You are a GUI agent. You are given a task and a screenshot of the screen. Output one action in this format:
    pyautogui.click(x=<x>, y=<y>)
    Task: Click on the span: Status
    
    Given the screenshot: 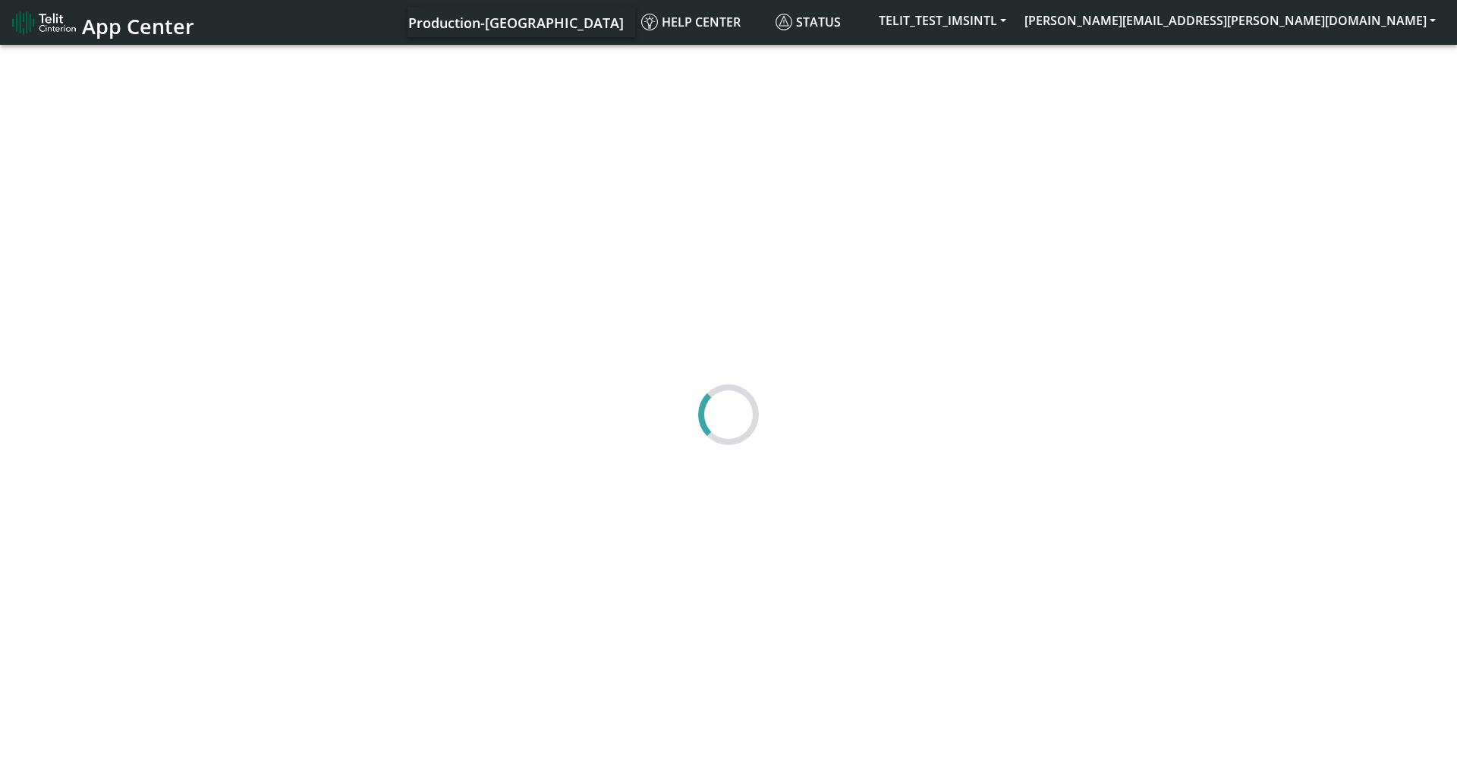 What is the action you would take?
    pyautogui.click(x=808, y=22)
    